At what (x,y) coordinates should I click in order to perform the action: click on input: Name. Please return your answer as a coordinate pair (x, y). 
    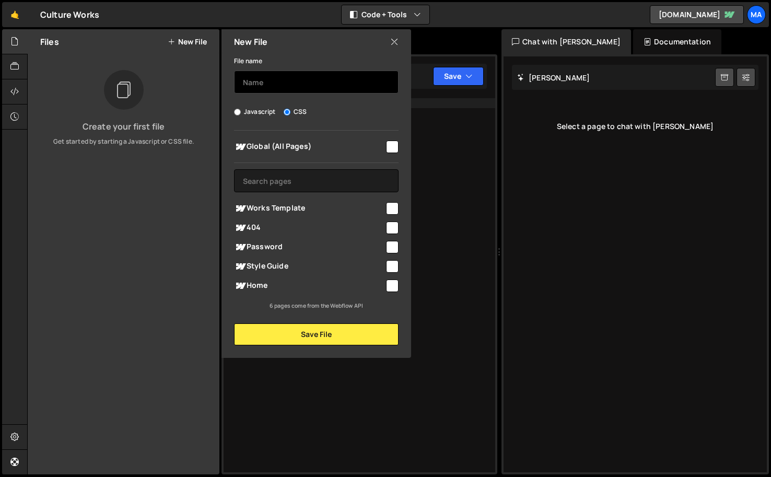
    Looking at the image, I should click on (316, 82).